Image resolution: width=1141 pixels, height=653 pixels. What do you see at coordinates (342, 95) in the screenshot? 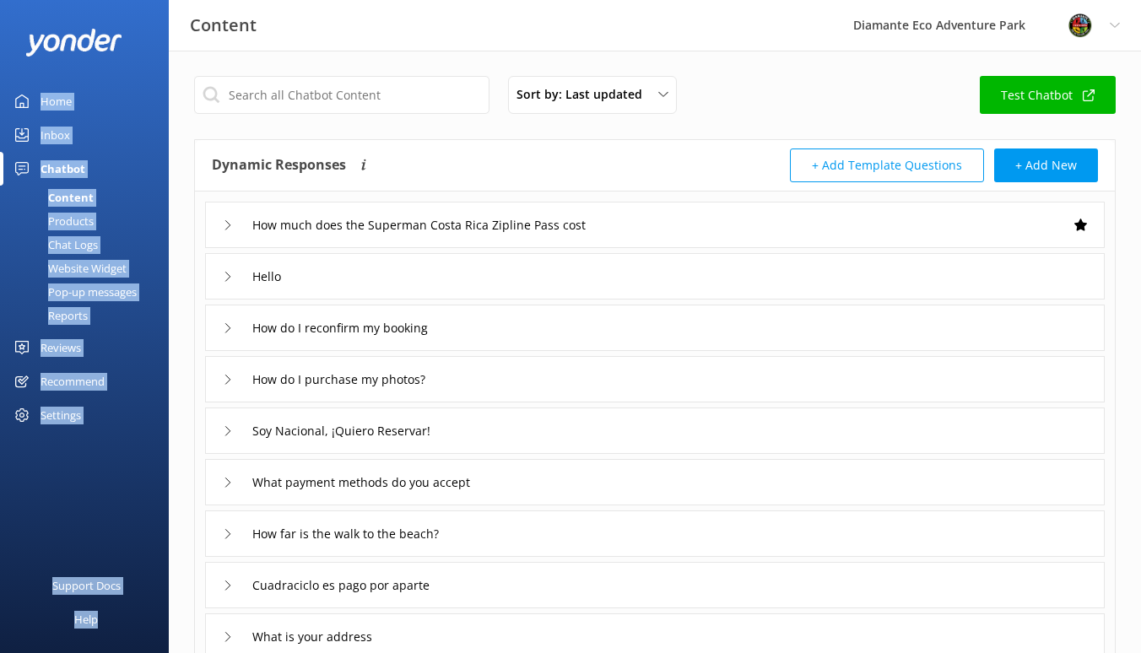
I see `input: Search all Chatbot Content` at bounding box center [342, 95].